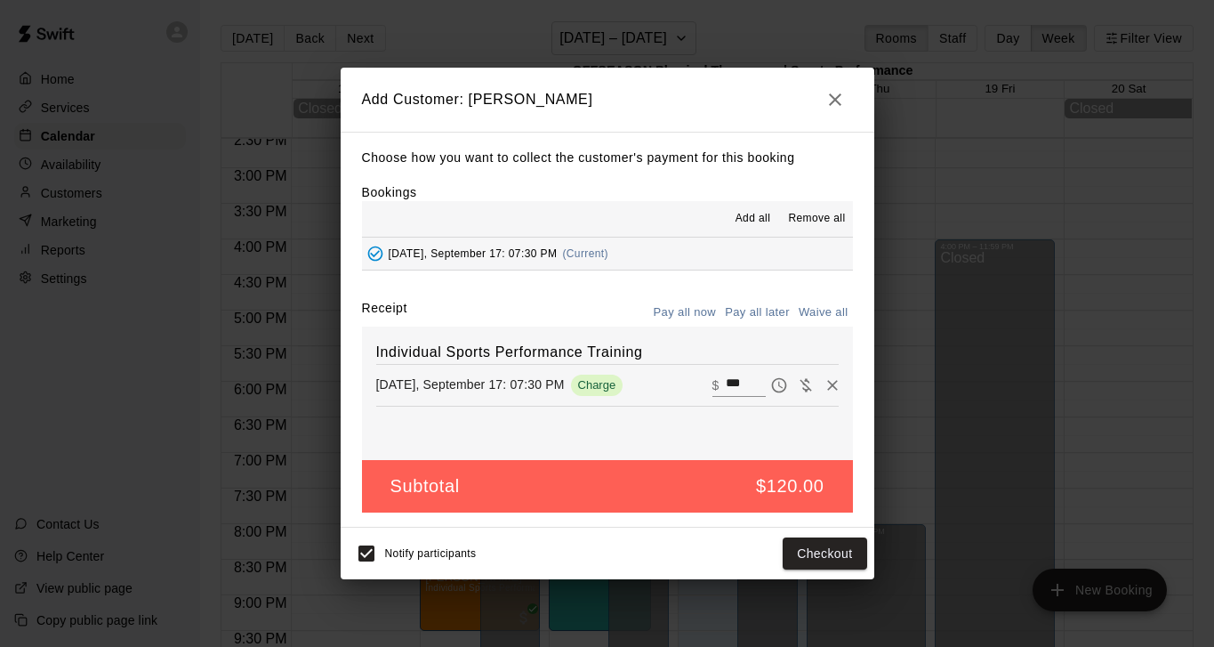 Image resolution: width=1214 pixels, height=647 pixels. What do you see at coordinates (817, 219) in the screenshot?
I see `span: Remove all` at bounding box center [817, 219].